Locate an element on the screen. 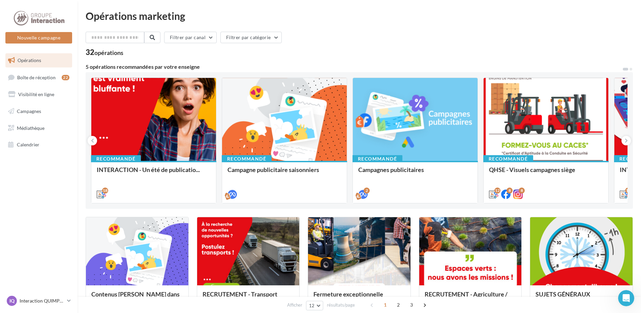 The image size is (641, 313). span: 12 is located at coordinates (312, 306).